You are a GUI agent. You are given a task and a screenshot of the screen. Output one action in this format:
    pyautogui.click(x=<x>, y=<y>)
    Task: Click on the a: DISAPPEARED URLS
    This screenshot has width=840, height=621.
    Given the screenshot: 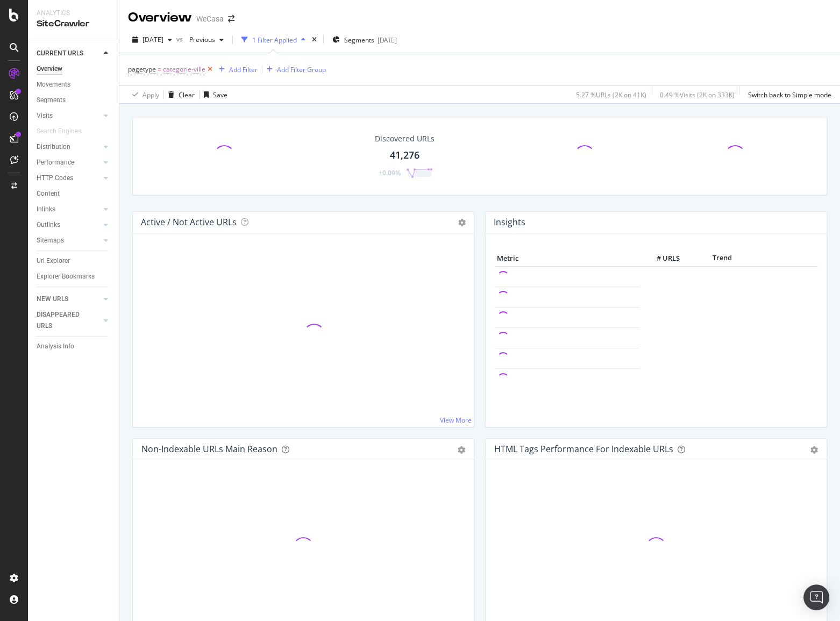 What is the action you would take?
    pyautogui.click(x=68, y=321)
    